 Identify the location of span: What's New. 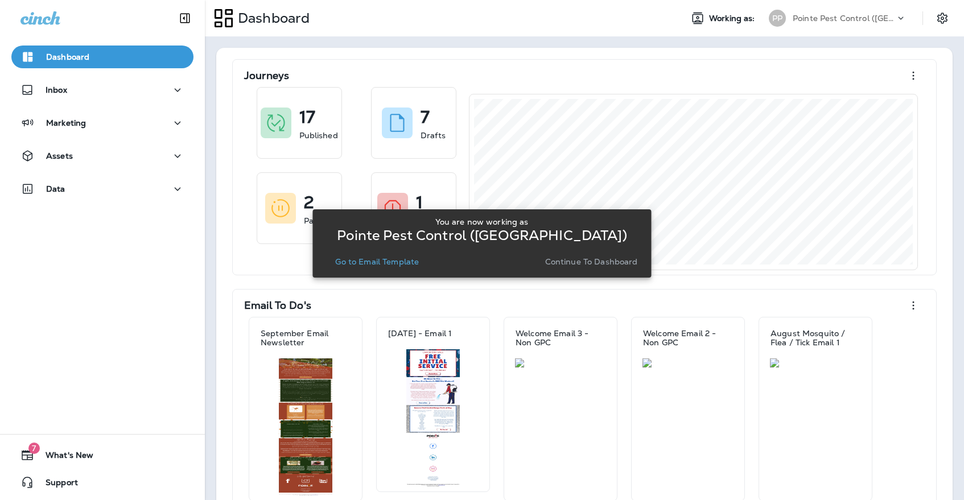
(64, 458).